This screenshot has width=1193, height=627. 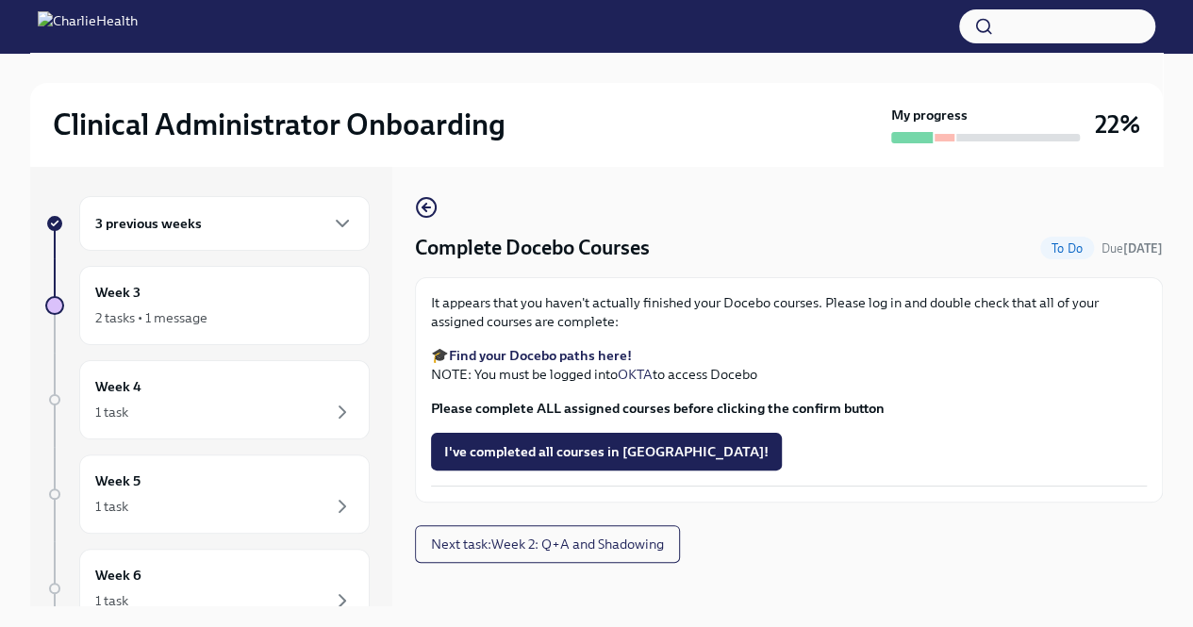 What do you see at coordinates (118, 387) in the screenshot?
I see `h6: Week 4` at bounding box center [118, 387].